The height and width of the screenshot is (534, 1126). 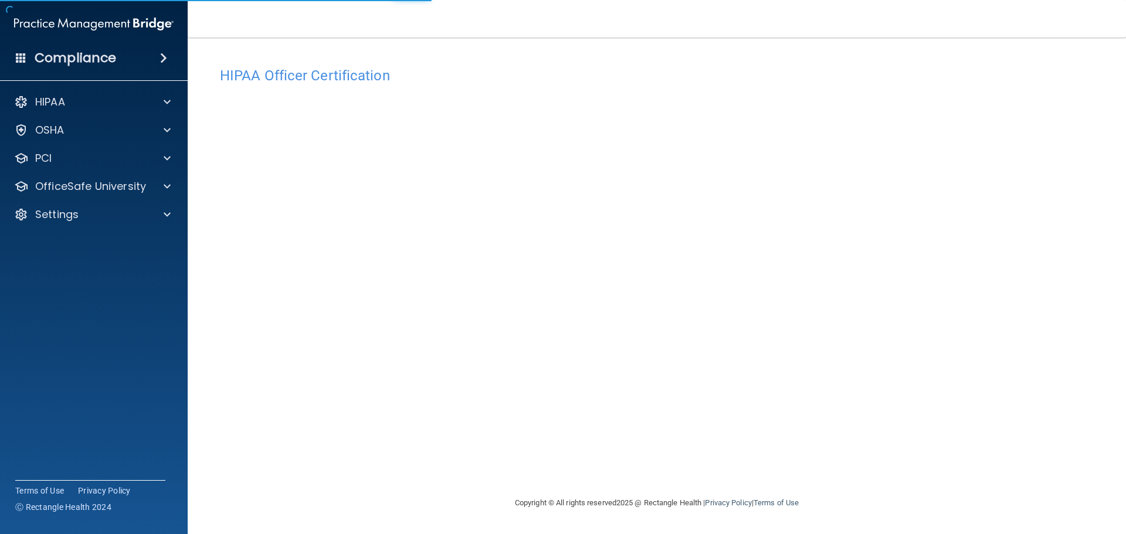 I want to click on p: HIPAA, so click(x=50, y=102).